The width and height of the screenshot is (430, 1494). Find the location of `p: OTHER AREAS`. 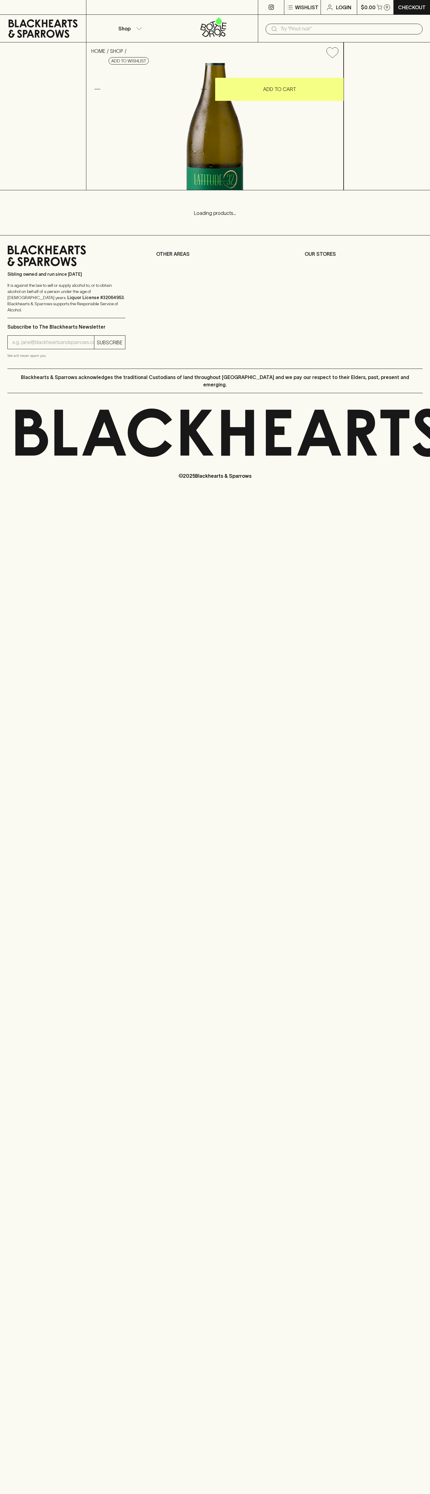

p: OTHER AREAS is located at coordinates (215, 254).